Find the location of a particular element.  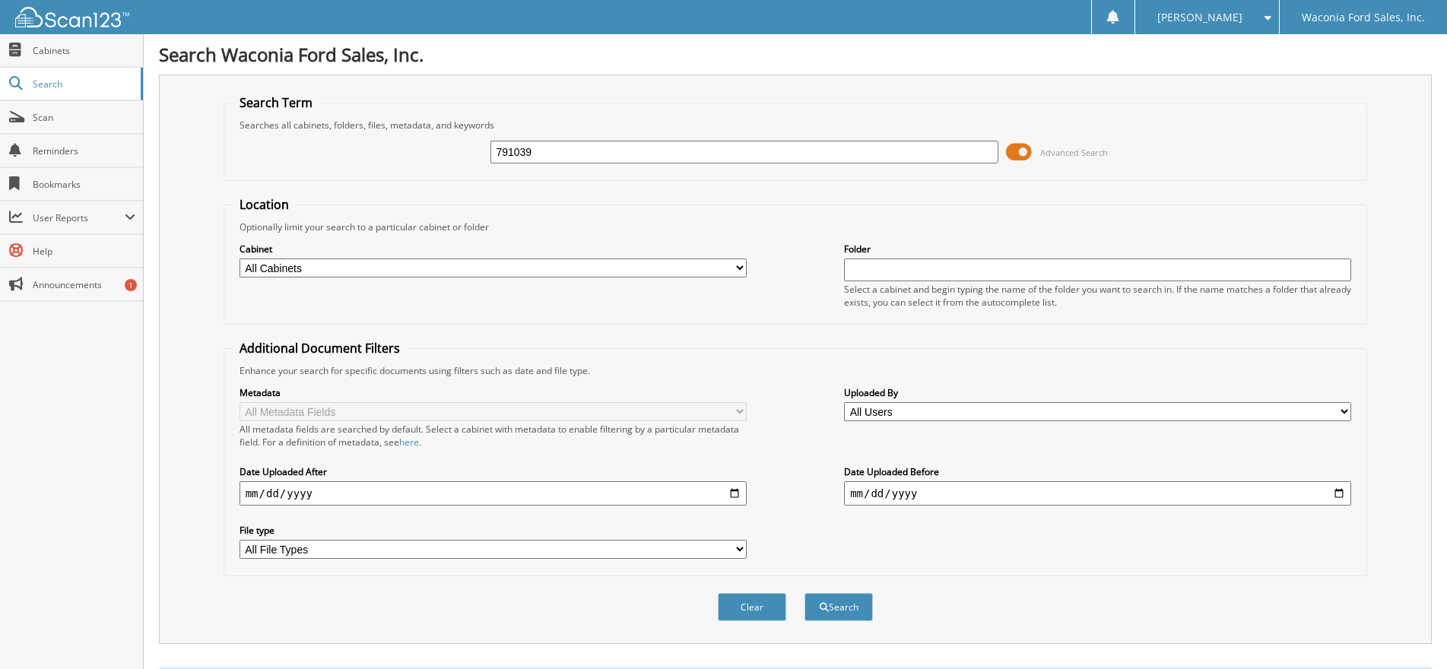

span: Search is located at coordinates (83, 84).